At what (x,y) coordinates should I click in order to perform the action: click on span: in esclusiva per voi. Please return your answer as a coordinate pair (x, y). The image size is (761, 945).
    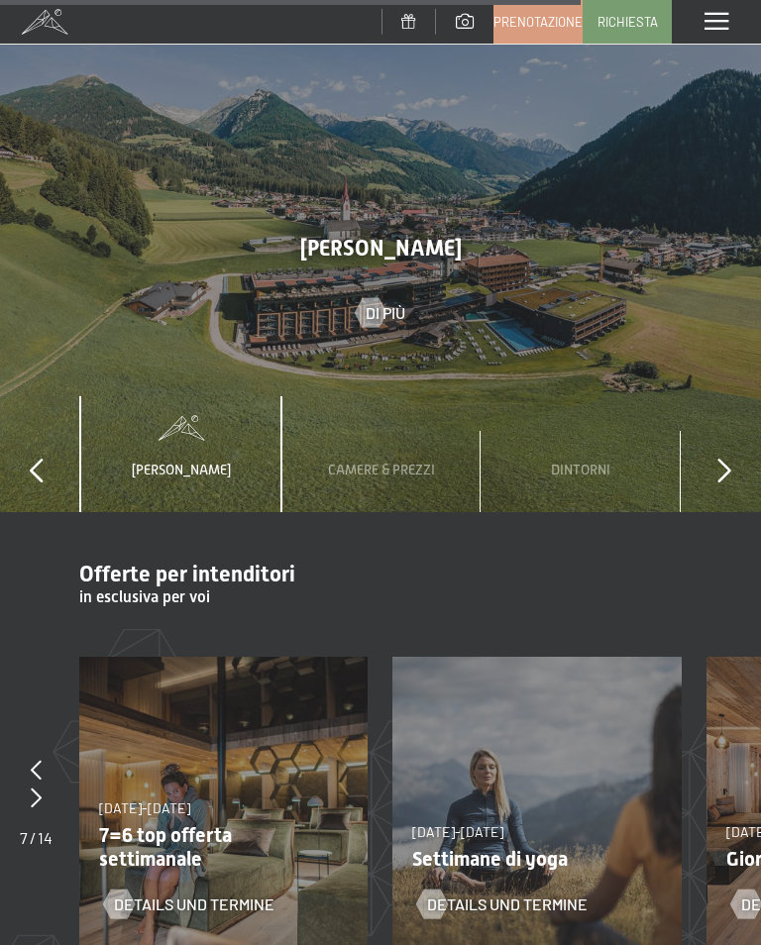
    Looking at the image, I should click on (145, 596).